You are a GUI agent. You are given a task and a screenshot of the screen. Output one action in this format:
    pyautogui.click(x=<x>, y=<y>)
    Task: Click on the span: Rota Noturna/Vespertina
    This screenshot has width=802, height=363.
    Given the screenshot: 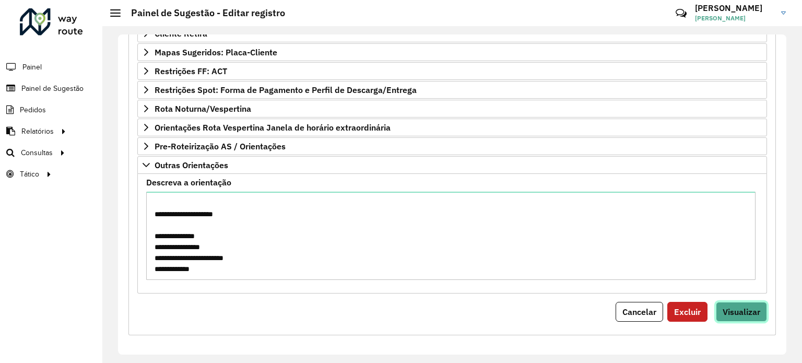 What is the action you would take?
    pyautogui.click(x=203, y=109)
    